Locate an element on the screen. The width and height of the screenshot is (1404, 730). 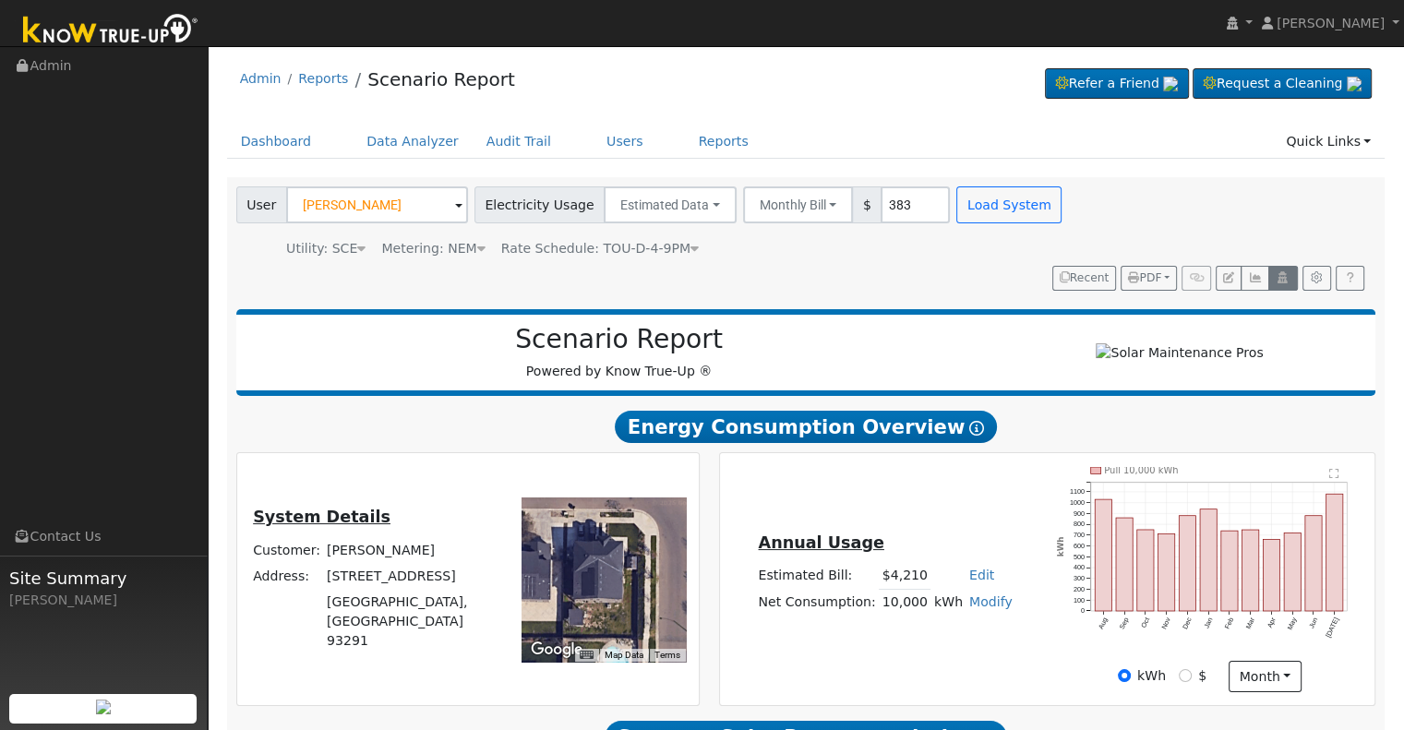
label: kWh is located at coordinates (1151, 676).